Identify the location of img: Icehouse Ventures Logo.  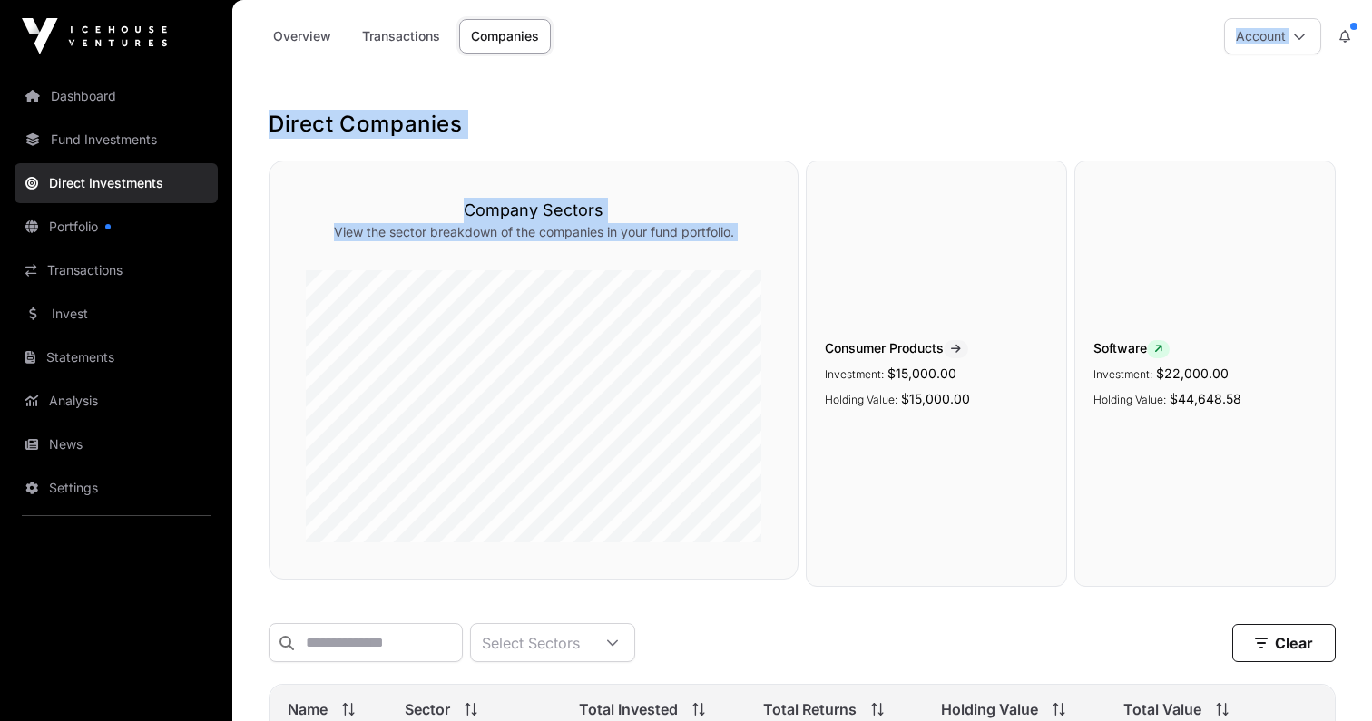
(94, 36).